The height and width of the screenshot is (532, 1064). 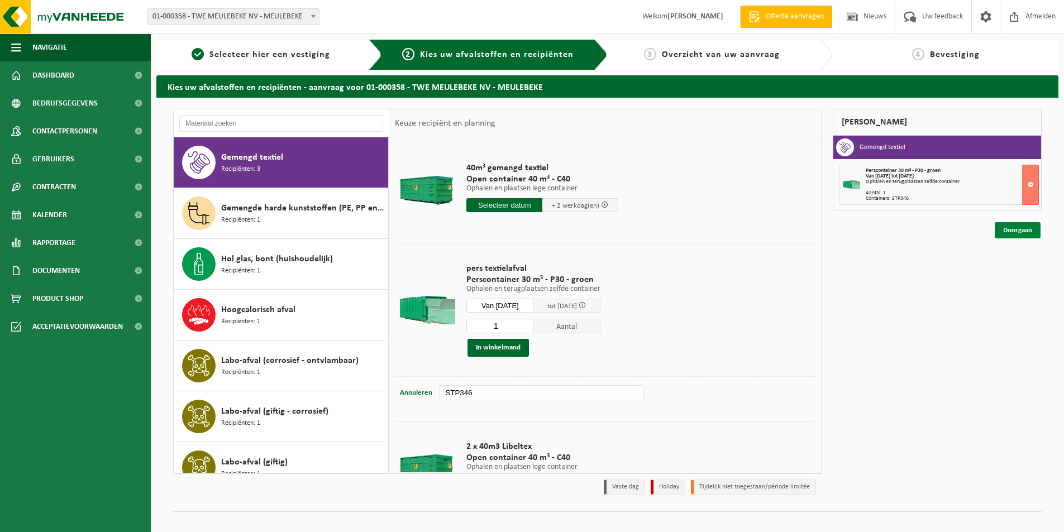 What do you see at coordinates (56, 271) in the screenshot?
I see `span: Documenten` at bounding box center [56, 271].